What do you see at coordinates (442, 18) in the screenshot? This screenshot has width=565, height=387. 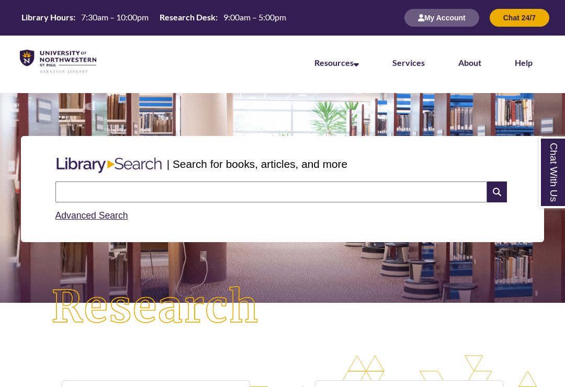 I see `button: My Account` at bounding box center [442, 18].